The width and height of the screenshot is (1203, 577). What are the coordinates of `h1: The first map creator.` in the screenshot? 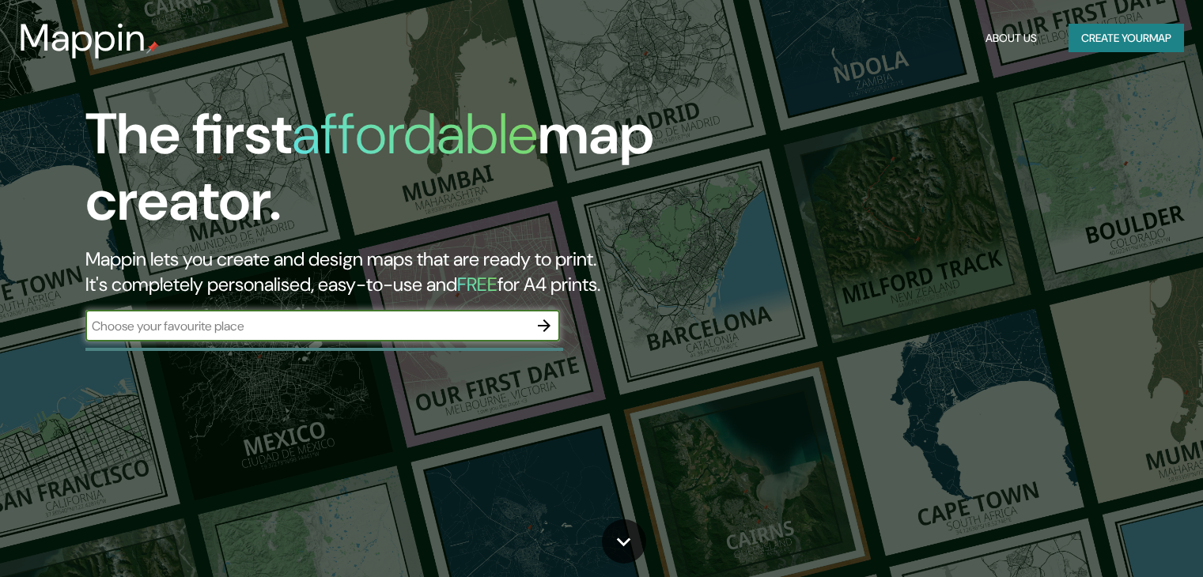 It's located at (386, 174).